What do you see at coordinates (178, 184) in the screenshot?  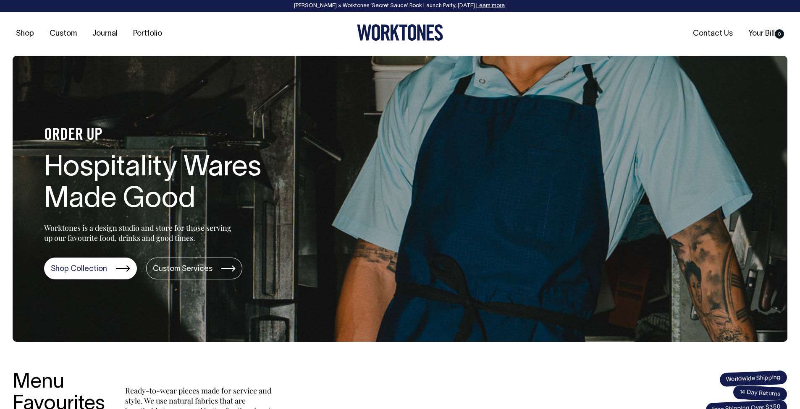 I see `h1: Hospitality Wares Made Good` at bounding box center [178, 184].